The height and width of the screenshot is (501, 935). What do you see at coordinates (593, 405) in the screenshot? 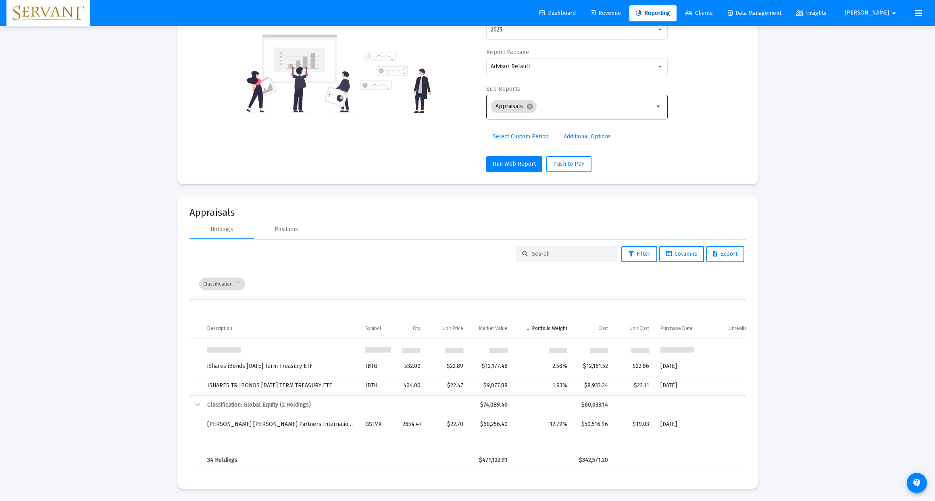
I see `div: $60,033.14` at bounding box center [593, 405].